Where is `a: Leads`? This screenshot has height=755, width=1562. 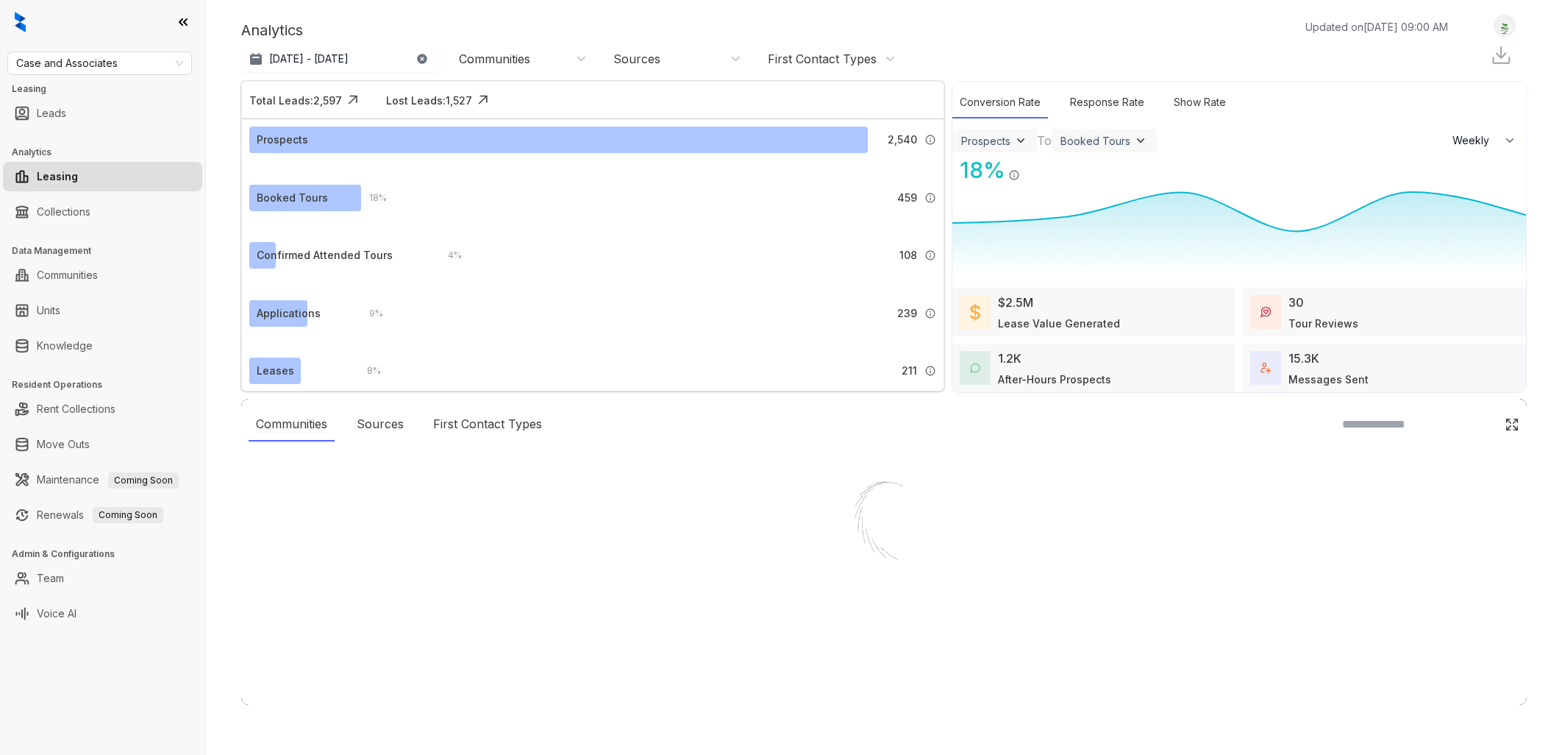
a: Leads is located at coordinates (51, 113).